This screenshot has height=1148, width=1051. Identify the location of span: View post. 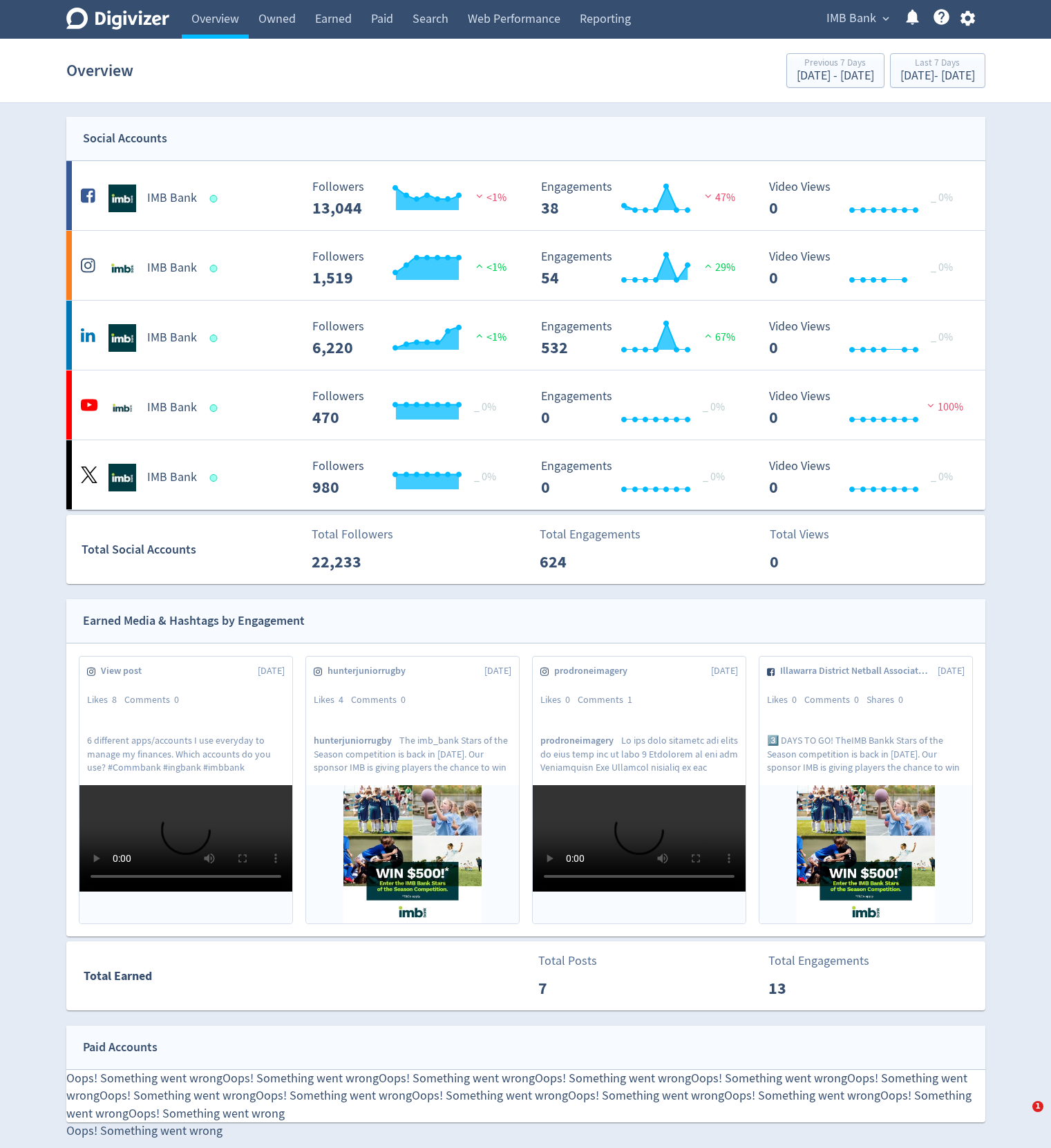
(126, 671).